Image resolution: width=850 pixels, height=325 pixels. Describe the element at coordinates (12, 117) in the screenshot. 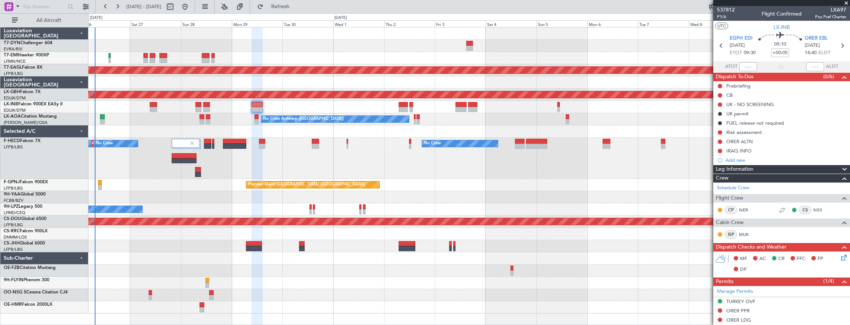

I see `span: LX-AOA` at that location.